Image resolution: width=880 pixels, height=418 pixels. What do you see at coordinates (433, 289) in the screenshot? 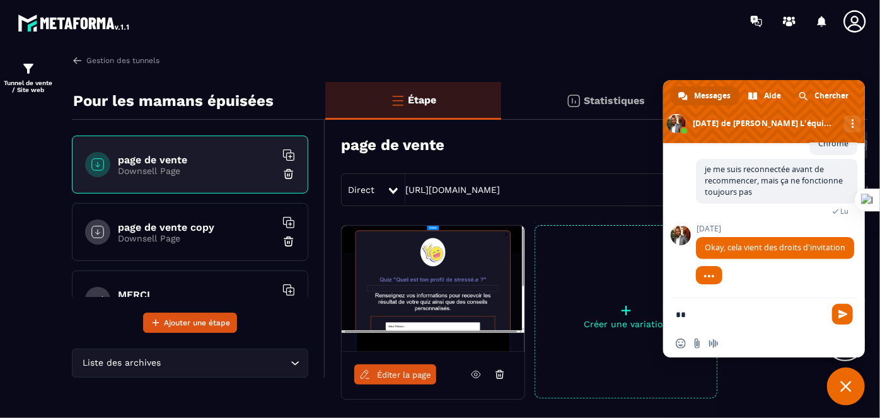
I see `img: image` at bounding box center [433, 289].